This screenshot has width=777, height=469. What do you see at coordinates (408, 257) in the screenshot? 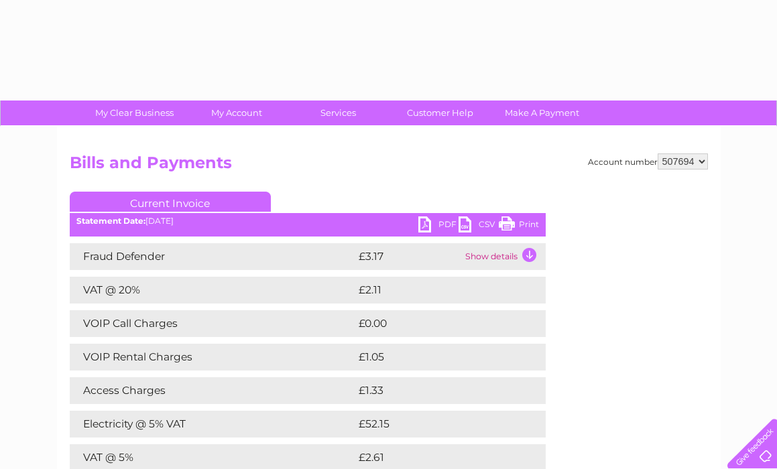
I see `td: £3.17` at bounding box center [408, 257].